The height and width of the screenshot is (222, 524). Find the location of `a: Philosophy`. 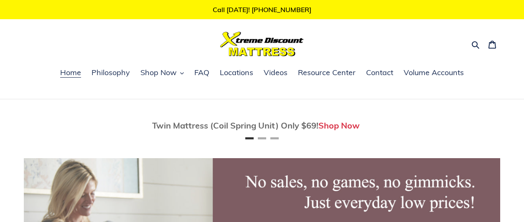

a: Philosophy is located at coordinates (111, 73).